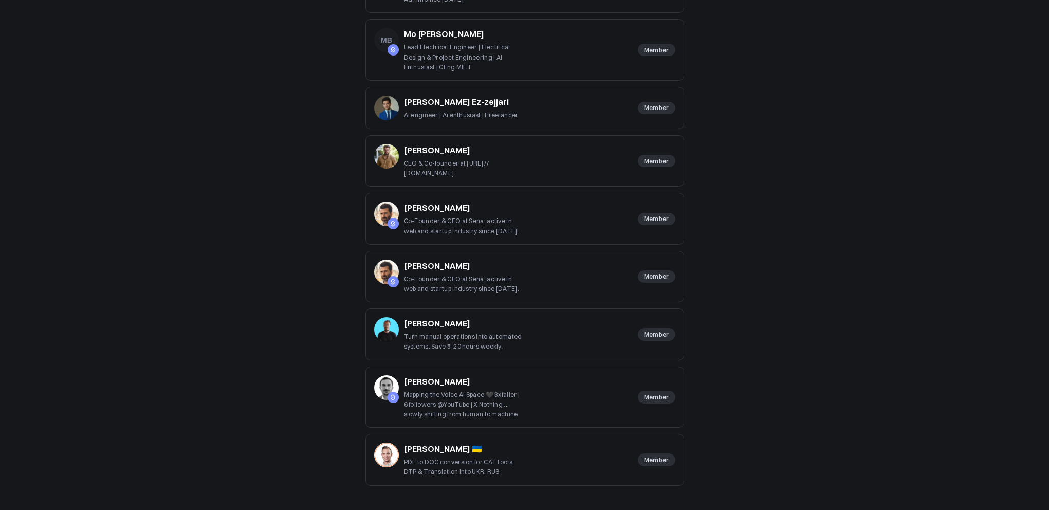 The width and height of the screenshot is (1049, 510). Describe the element at coordinates (386, 40) in the screenshot. I see `img: MB` at that location.